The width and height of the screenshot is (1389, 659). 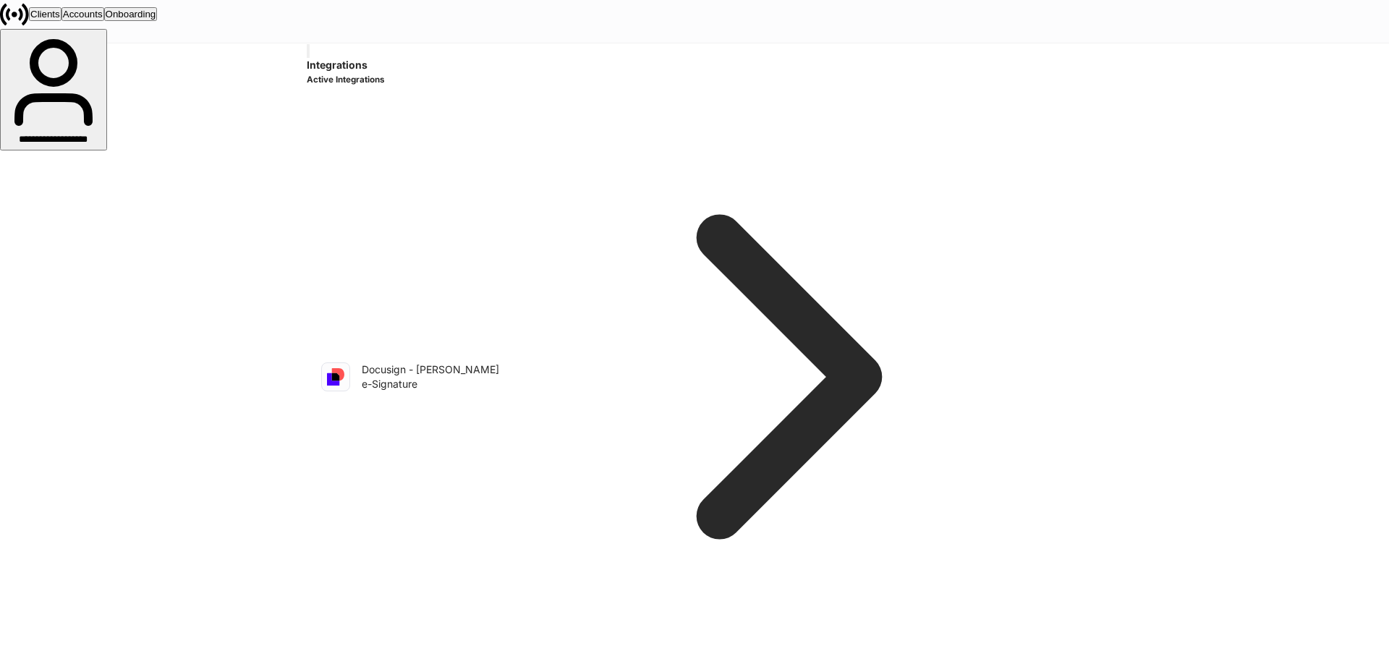 What do you see at coordinates (45, 14) in the screenshot?
I see `div: Clients` at bounding box center [45, 14].